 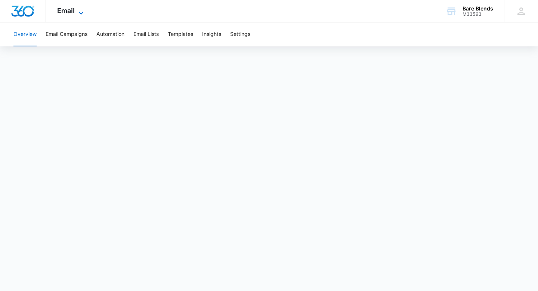 I want to click on div: account id, so click(x=478, y=14).